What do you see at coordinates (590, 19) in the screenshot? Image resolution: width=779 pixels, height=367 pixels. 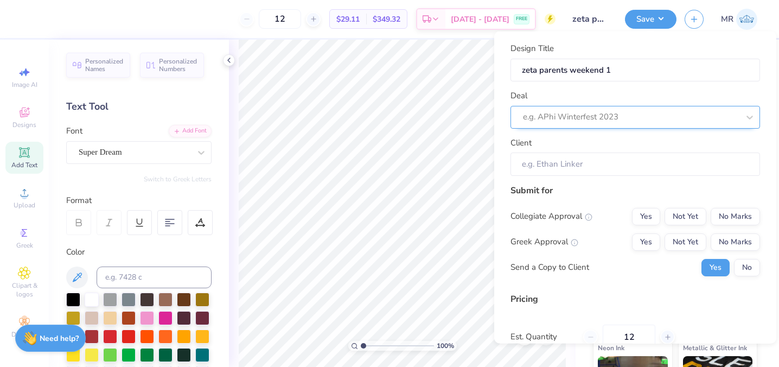 I see `input: Untitled Design` at bounding box center [590, 19].